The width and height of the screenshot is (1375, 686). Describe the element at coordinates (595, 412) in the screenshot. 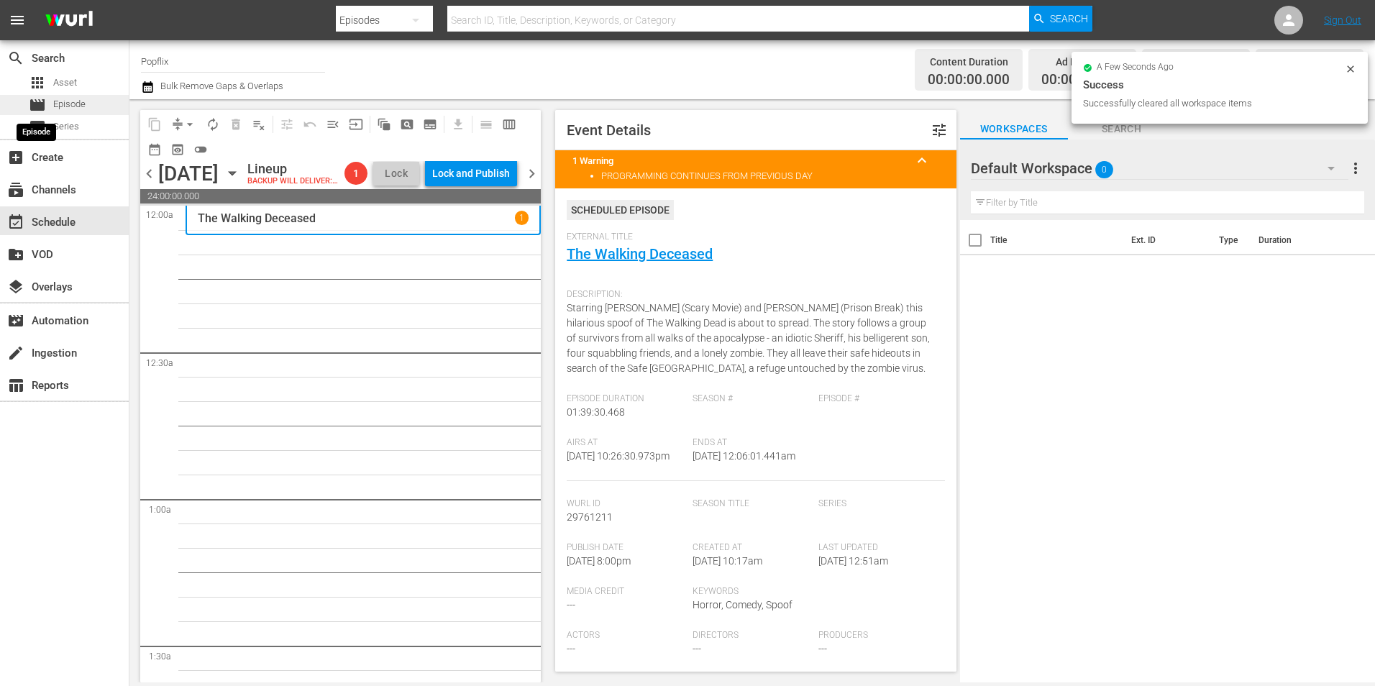

I see `span: 01:39:30.468` at that location.